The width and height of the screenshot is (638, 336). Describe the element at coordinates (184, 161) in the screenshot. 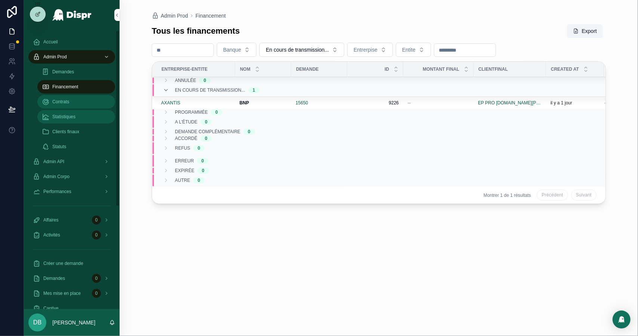

I see `span: Erreur` at that location.